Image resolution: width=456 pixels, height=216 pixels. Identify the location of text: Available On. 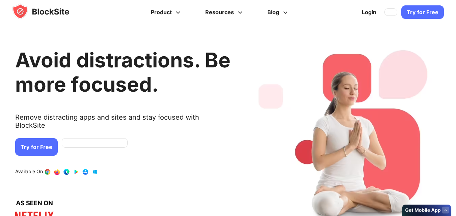
(29, 172).